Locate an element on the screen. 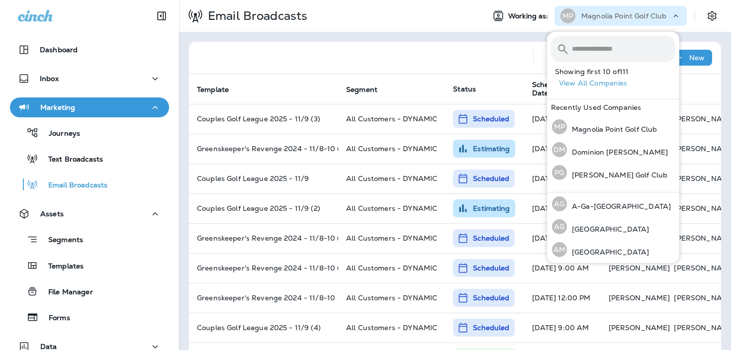 Image resolution: width=731 pixels, height=350 pixels. button: Collapse Sidebar is located at coordinates (162, 16).